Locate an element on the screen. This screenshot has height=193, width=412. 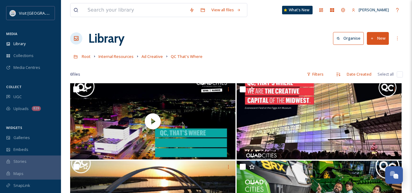
span: QC That's Where is located at coordinates (187, 56).